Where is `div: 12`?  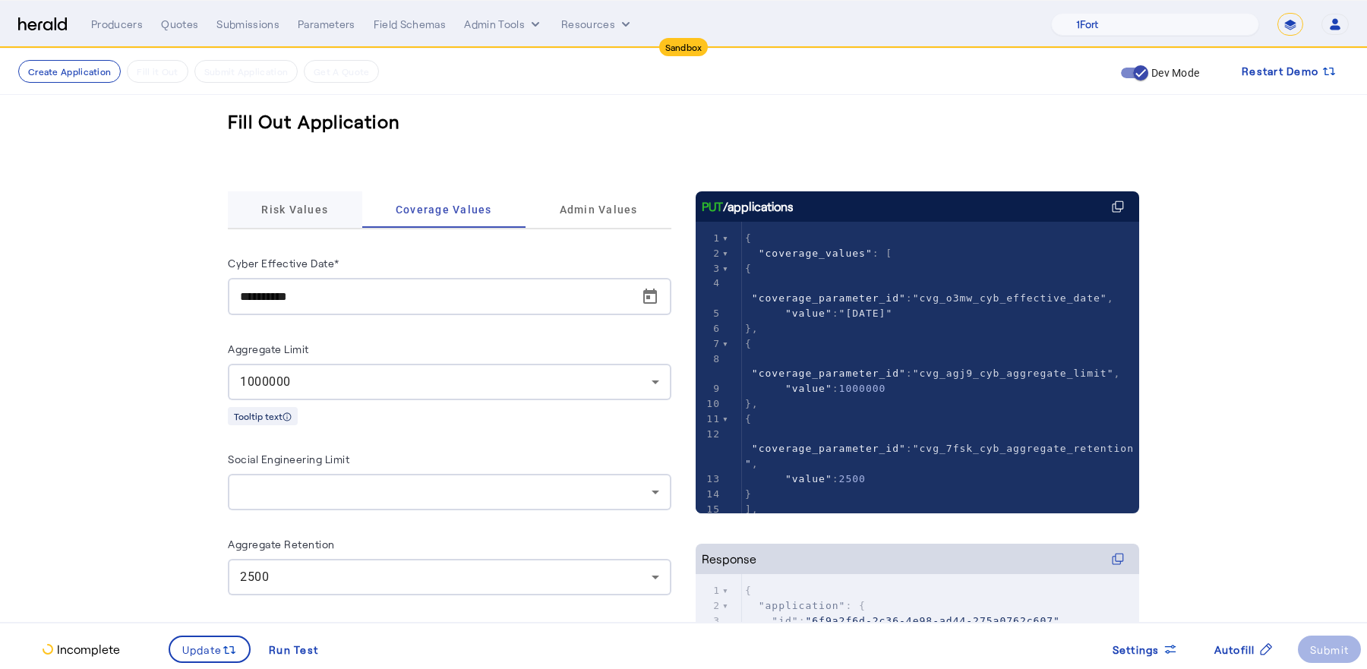 div: 12 is located at coordinates (709, 434).